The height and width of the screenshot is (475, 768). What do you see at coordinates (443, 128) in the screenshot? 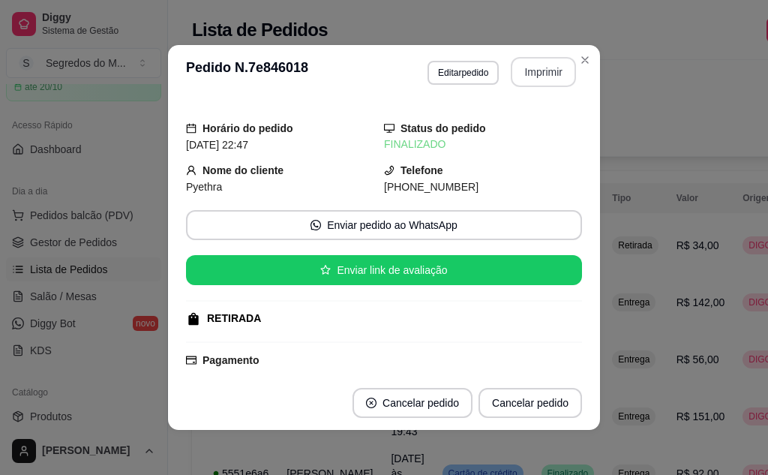
I see `strong: Status do pedido` at bounding box center [443, 128].